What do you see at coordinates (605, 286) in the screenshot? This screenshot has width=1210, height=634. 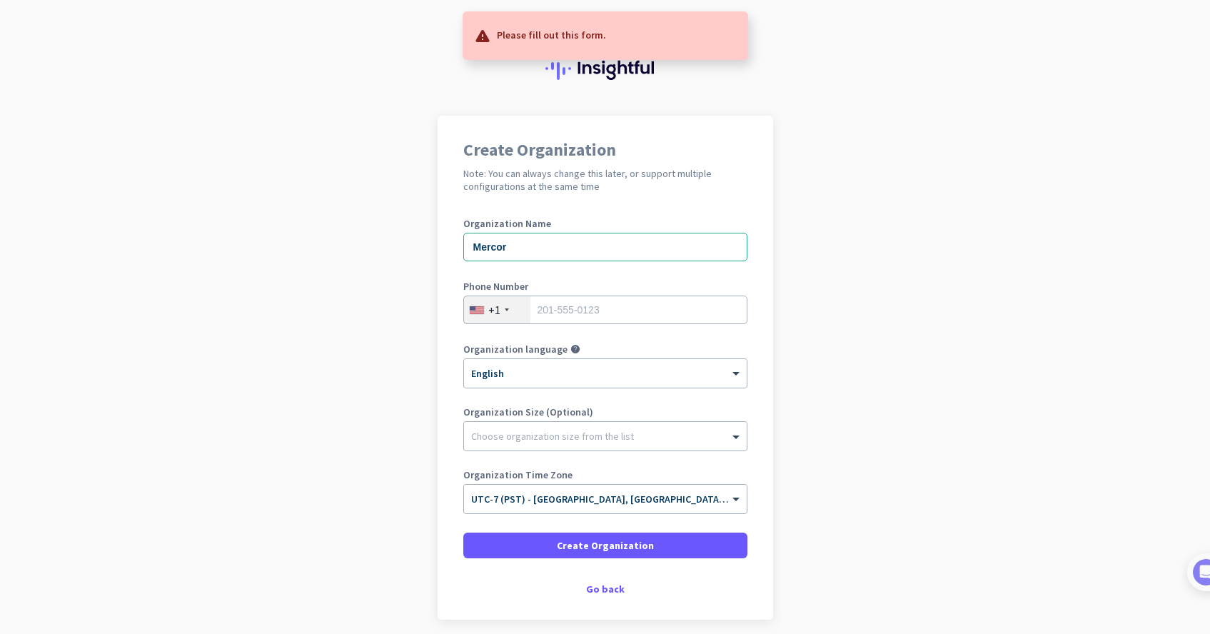 I see `label: Phone Number` at bounding box center [605, 286].